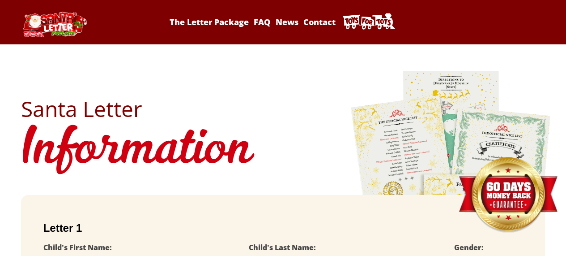 The height and width of the screenshot is (256, 566). What do you see at coordinates (469, 247) in the screenshot?
I see `label: Gender:` at bounding box center [469, 247].